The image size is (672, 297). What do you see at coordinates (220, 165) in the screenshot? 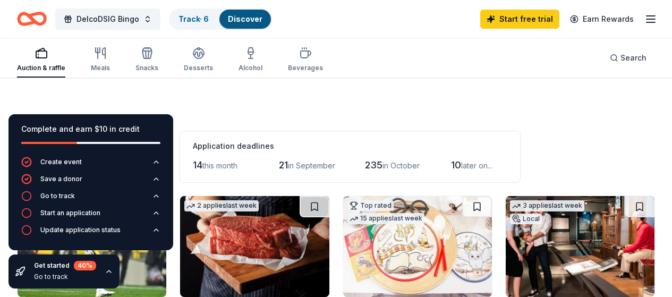
I see `span: this month` at bounding box center [220, 165].